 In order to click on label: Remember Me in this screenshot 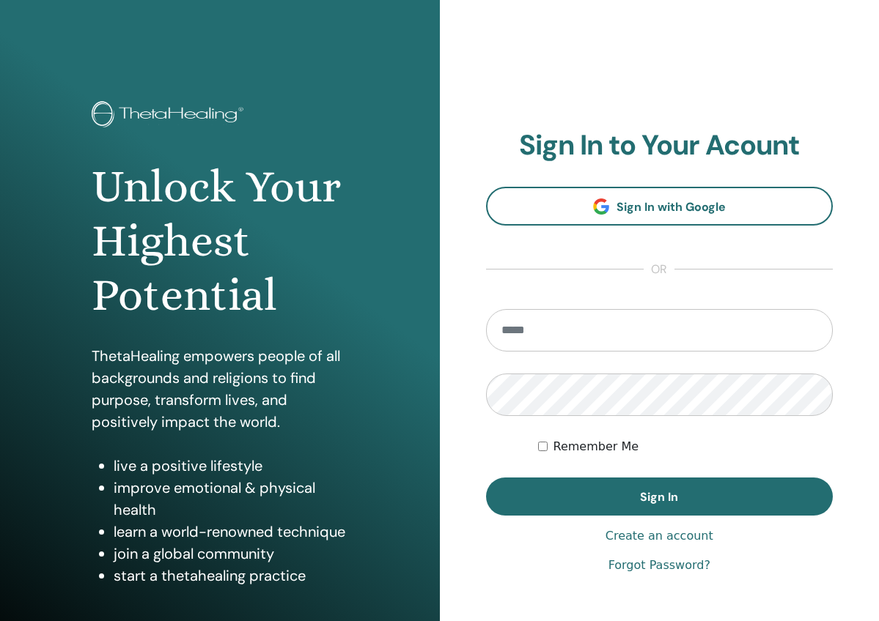, I will do `click(596, 447)`.